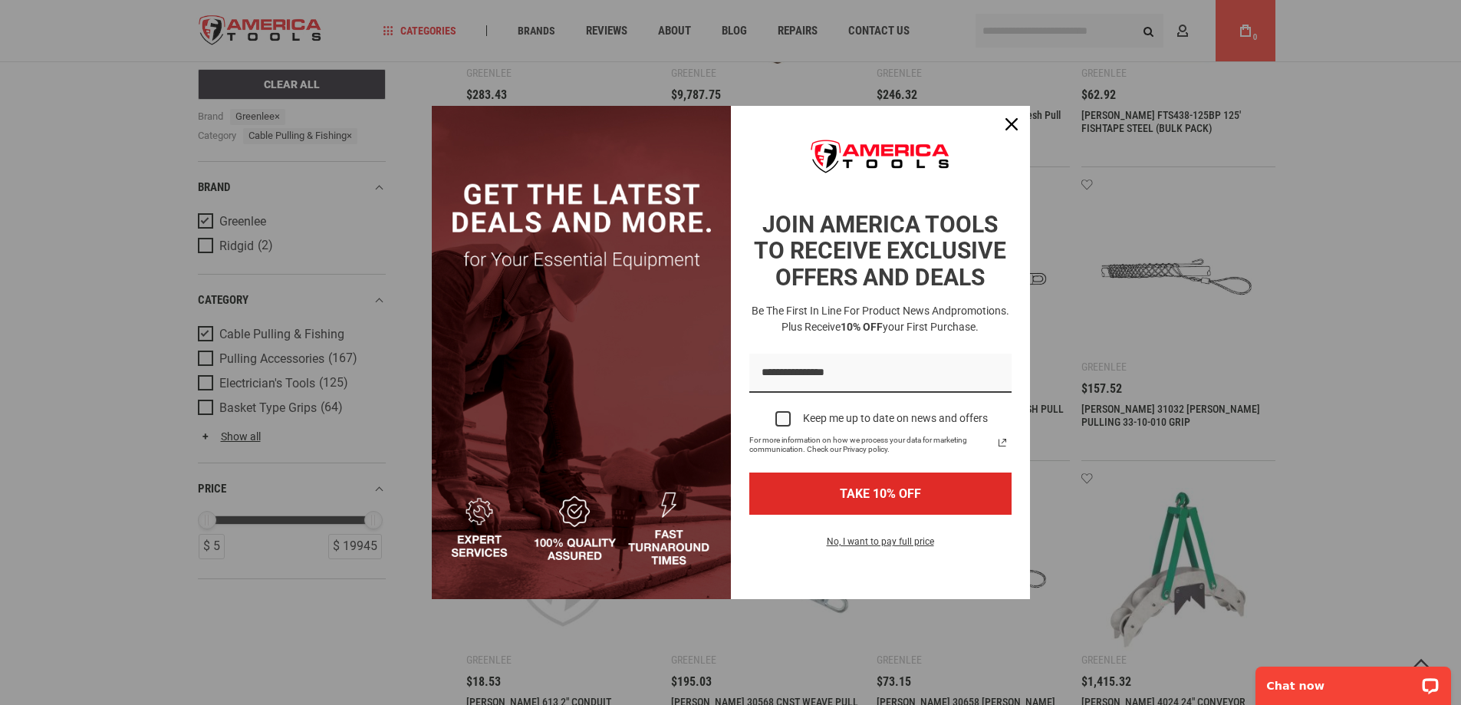 This screenshot has width=1461, height=705. What do you see at coordinates (880, 546) in the screenshot?
I see `button: No, I want to pay full price` at bounding box center [880, 546].